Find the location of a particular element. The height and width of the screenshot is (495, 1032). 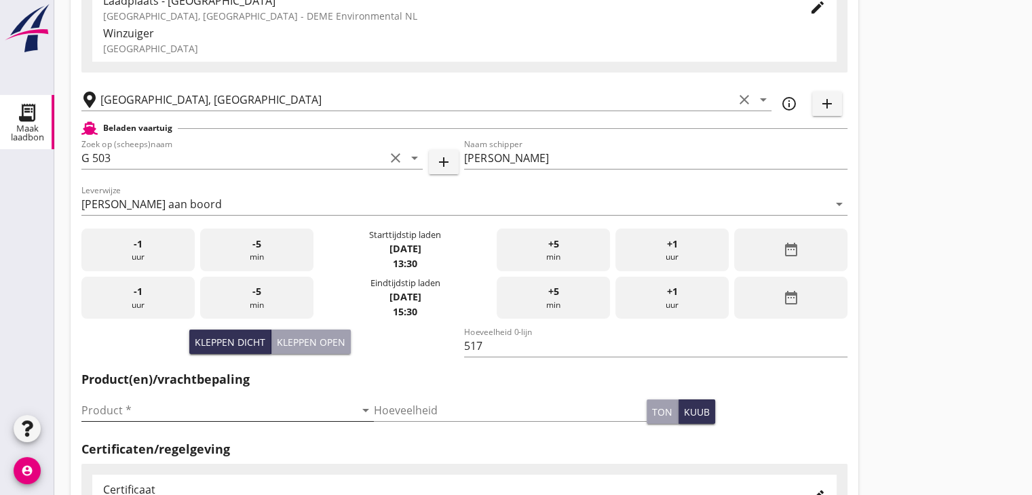

div: Starttijdstip laden is located at coordinates (405, 235).